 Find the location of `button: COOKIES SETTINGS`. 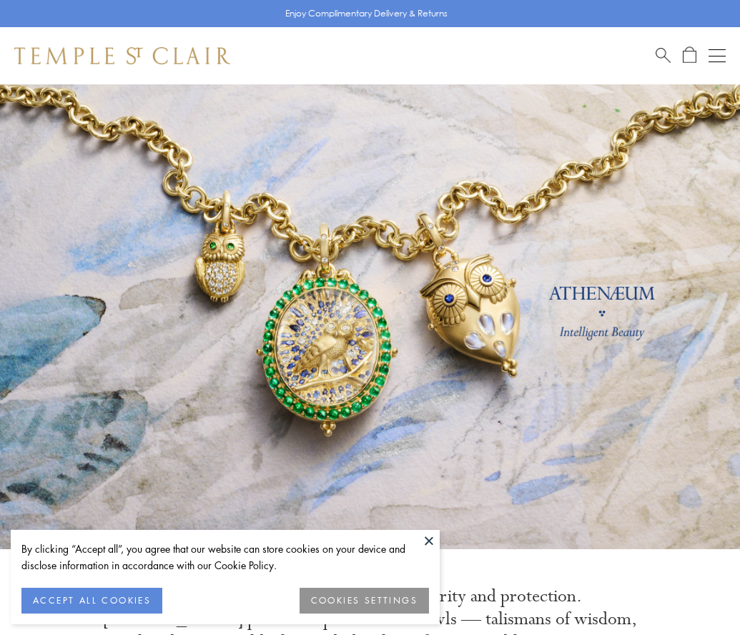

button: COOKIES SETTINGS is located at coordinates (364, 601).